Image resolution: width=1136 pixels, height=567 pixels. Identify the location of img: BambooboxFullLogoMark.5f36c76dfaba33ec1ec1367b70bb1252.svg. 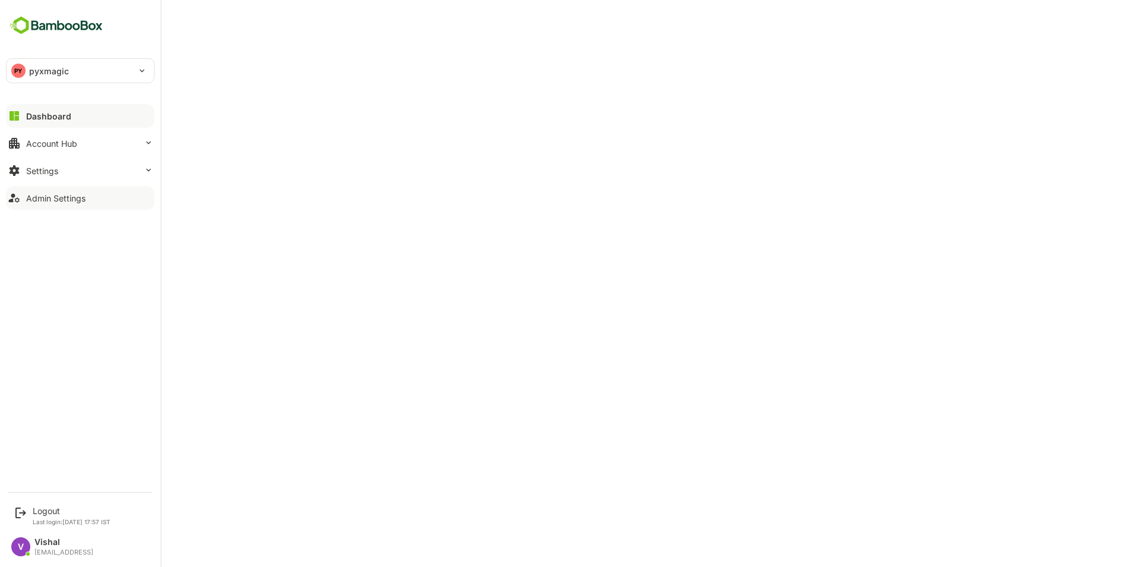
(56, 26).